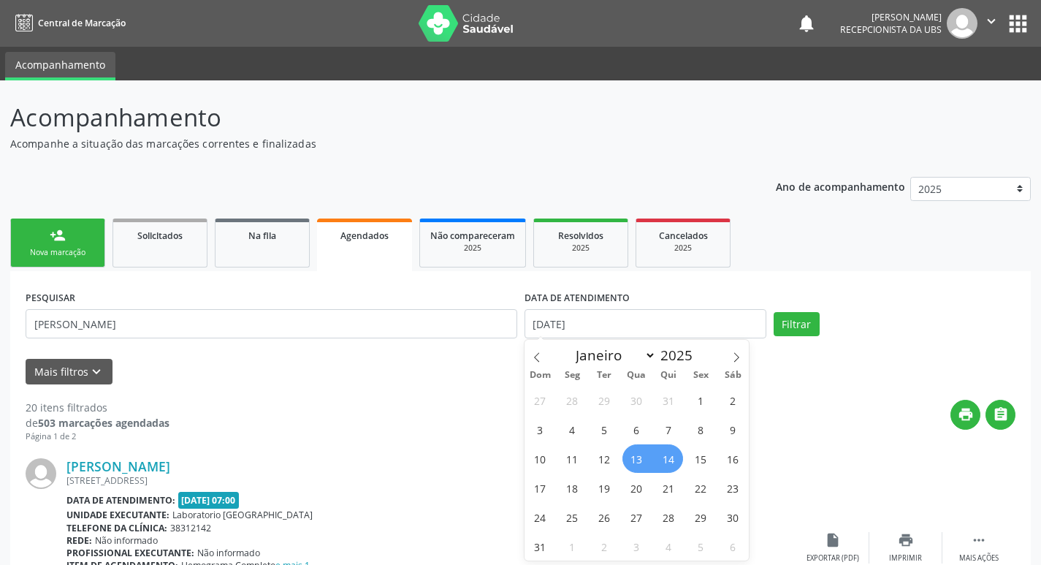 This screenshot has width=1041, height=565. What do you see at coordinates (669, 546) in the screenshot?
I see `span: Setembro 4, 2025` at bounding box center [669, 546].